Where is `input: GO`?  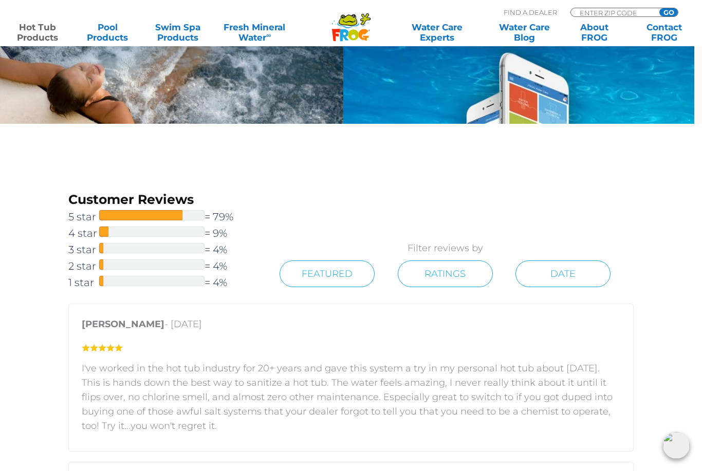
input: GO is located at coordinates (668, 12).